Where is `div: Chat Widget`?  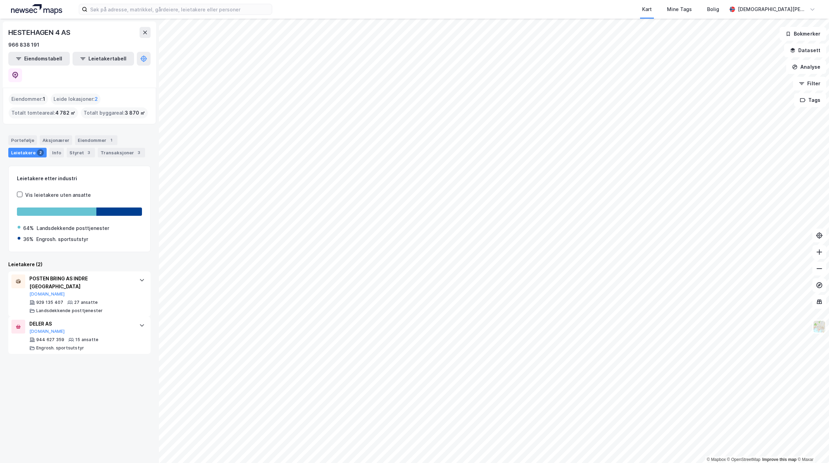 div: Chat Widget is located at coordinates (811, 446).